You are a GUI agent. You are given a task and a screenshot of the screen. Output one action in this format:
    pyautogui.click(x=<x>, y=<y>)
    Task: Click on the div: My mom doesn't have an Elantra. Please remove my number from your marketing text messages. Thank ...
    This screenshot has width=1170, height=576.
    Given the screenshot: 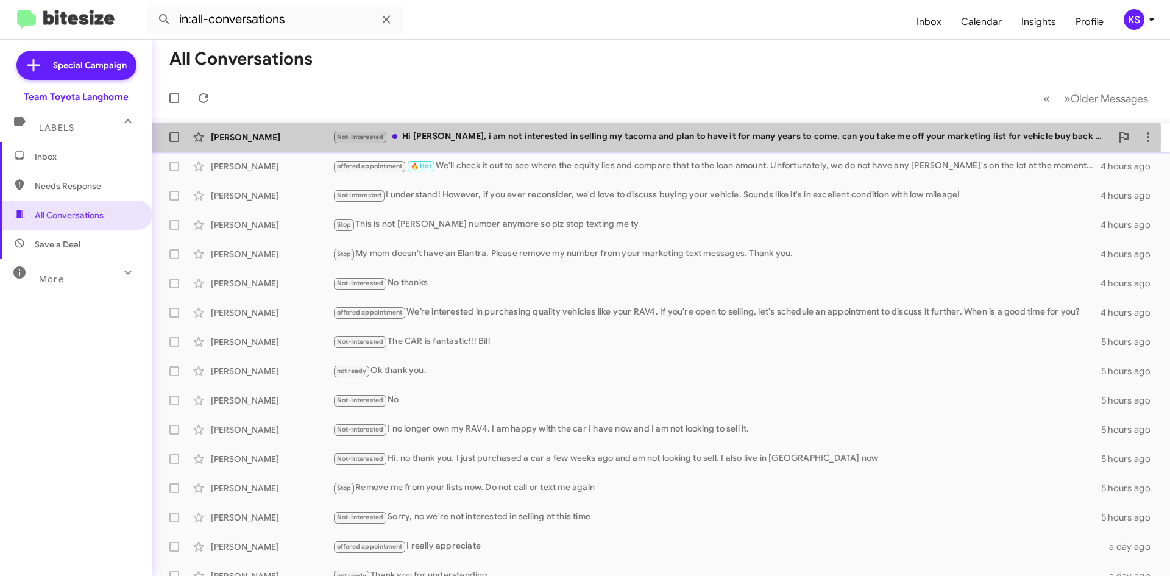 What is the action you would take?
    pyautogui.click(x=717, y=254)
    